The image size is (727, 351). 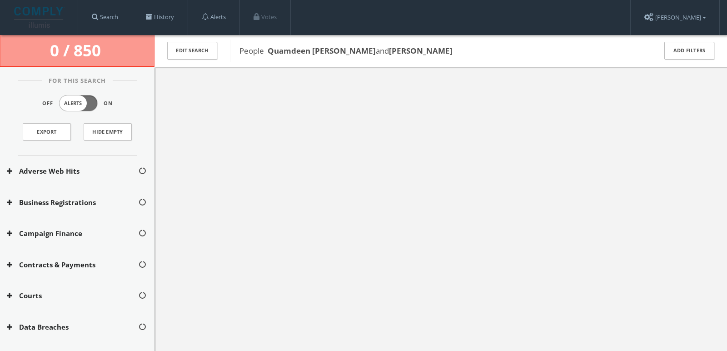 I want to click on a: Export, so click(x=47, y=132).